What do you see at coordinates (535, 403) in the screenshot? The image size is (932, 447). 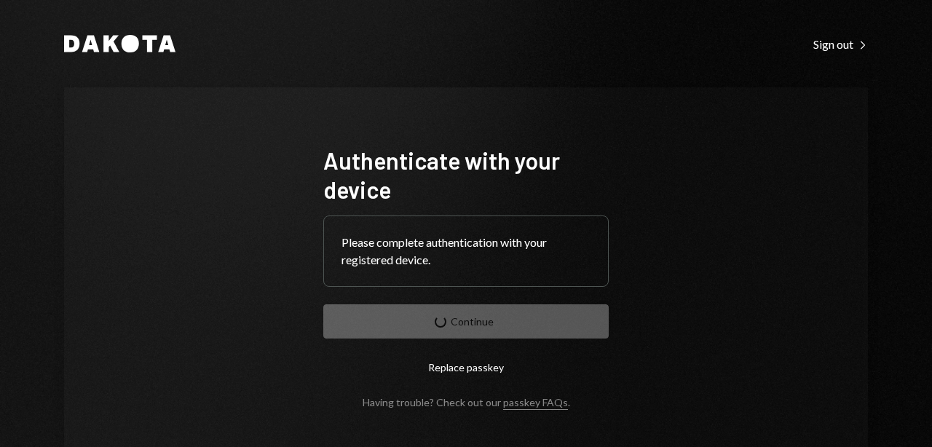 I see `a: passkey FAQs` at bounding box center [535, 403].